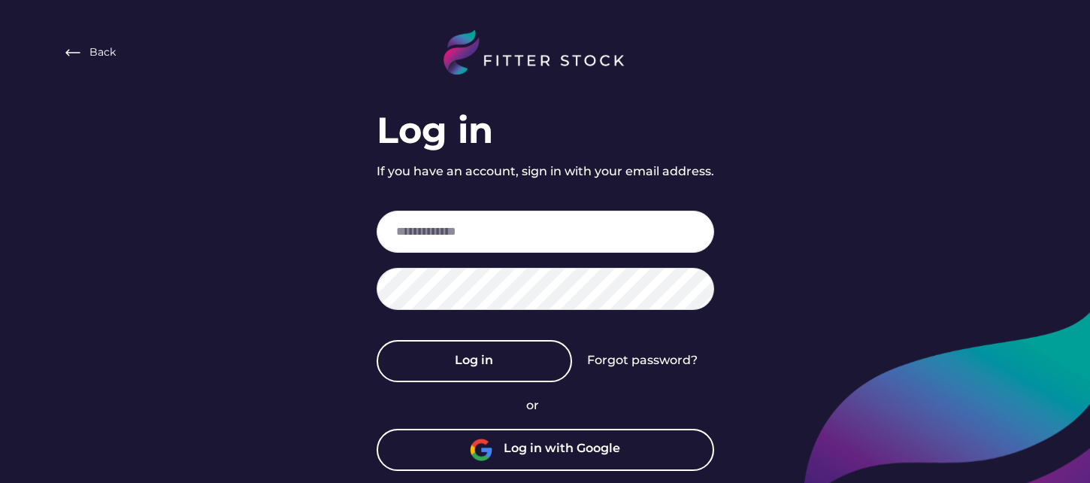  Describe the element at coordinates (545, 405) in the screenshot. I see `div: or` at that location.